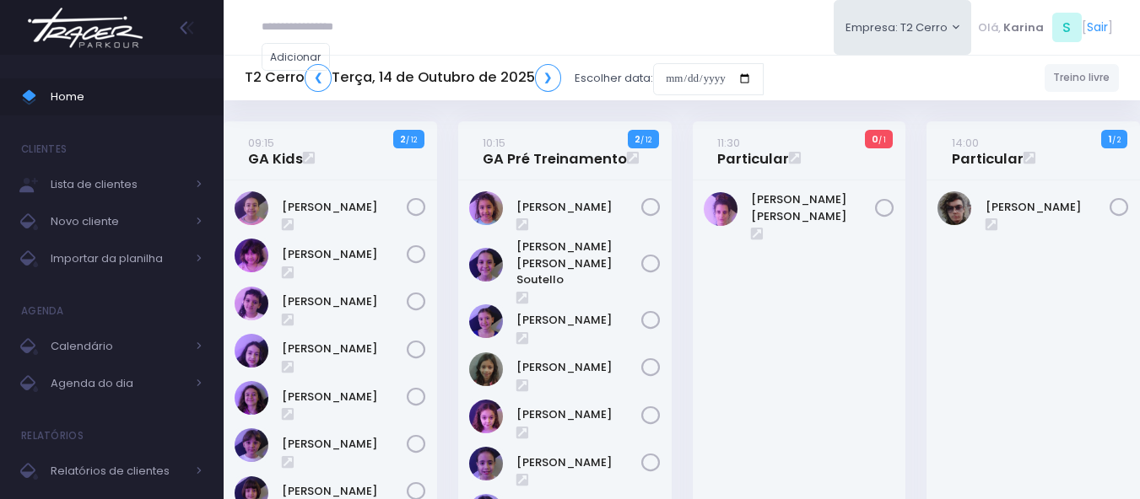  What do you see at coordinates (881, 140) in the screenshot?
I see `small: / 1` at bounding box center [881, 140].